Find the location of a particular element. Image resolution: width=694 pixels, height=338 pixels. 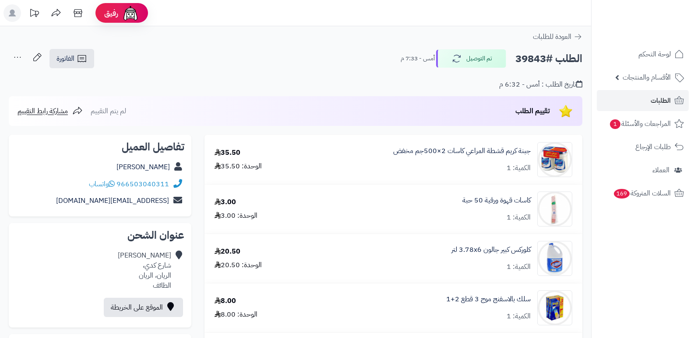

a: كاسات قهوة ورقية 50 حبة is located at coordinates (496, 200).